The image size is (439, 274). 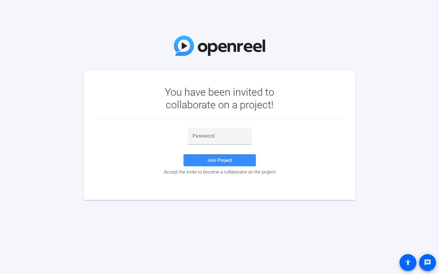 I want to click on mat-icon: message, so click(x=428, y=262).